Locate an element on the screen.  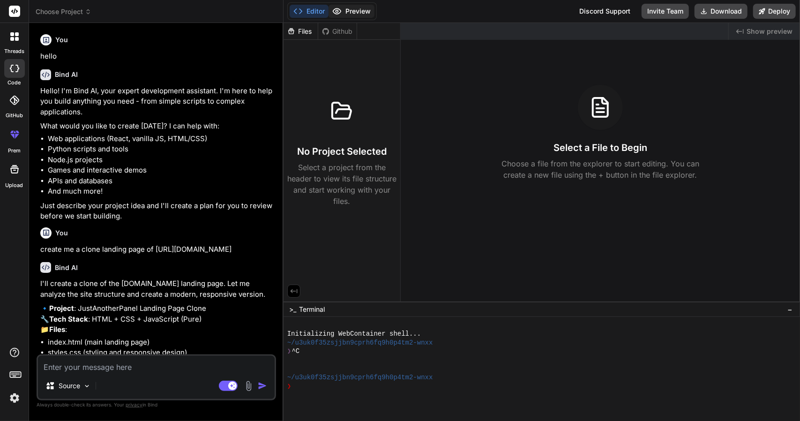
li: APIs and databases is located at coordinates (161, 181).